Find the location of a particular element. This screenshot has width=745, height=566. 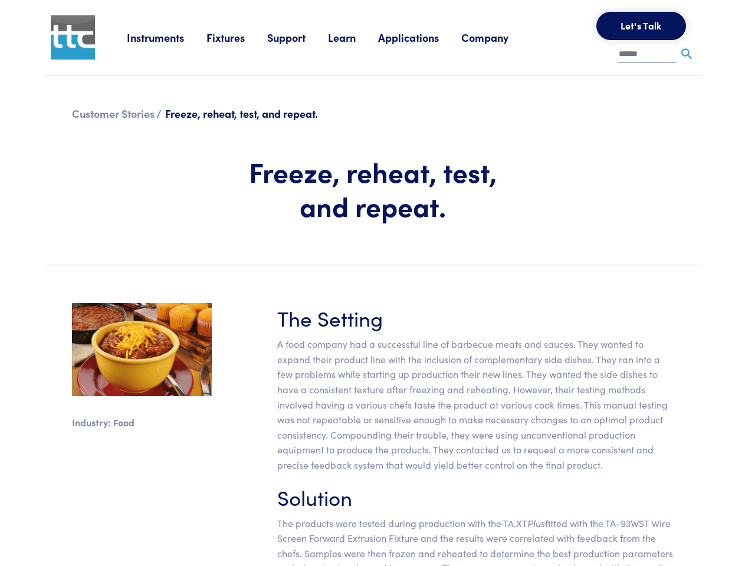

img: sidedishes.jpg is located at coordinates (142, 350).